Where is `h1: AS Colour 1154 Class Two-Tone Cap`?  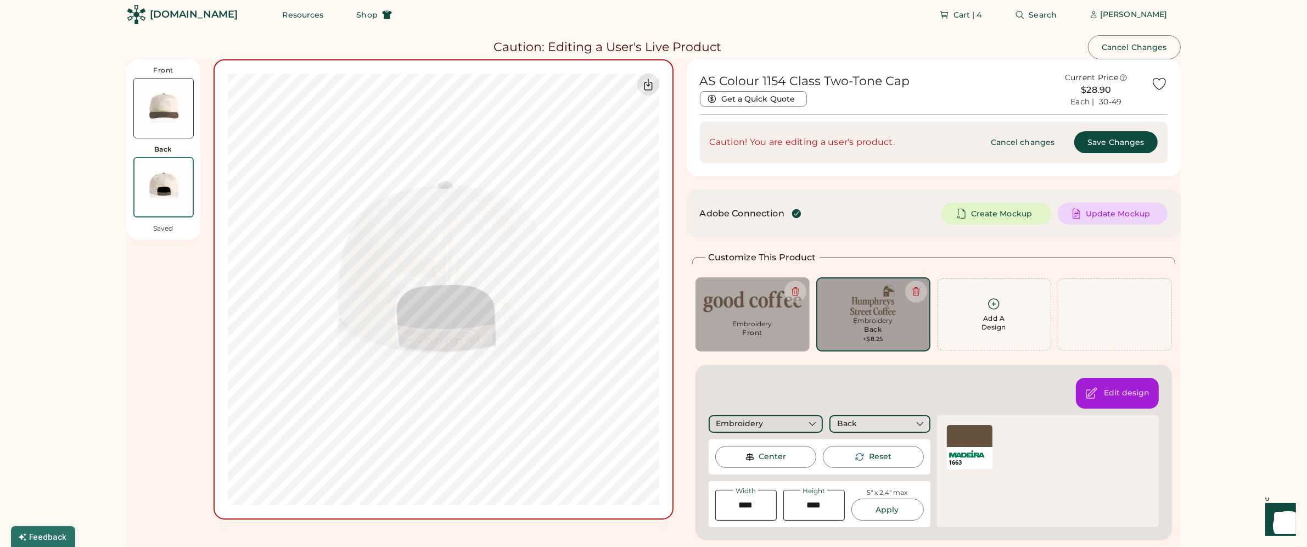 h1: AS Colour 1154 Class Two-Tone Cap is located at coordinates (805, 81).